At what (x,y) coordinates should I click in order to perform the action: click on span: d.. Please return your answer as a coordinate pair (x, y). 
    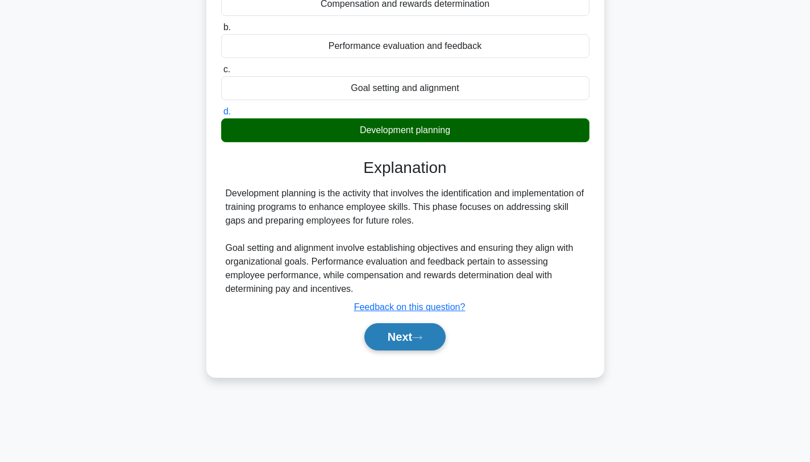
    Looking at the image, I should click on (227, 111).